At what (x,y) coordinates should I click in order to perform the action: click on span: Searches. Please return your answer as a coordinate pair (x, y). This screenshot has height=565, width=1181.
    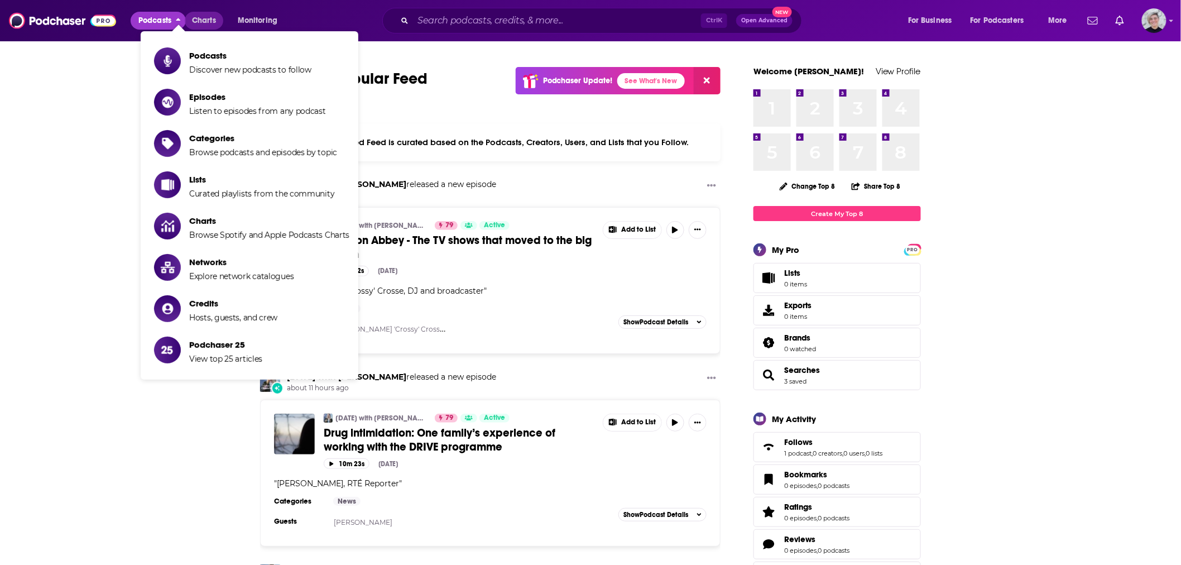
    Looking at the image, I should click on (802, 370).